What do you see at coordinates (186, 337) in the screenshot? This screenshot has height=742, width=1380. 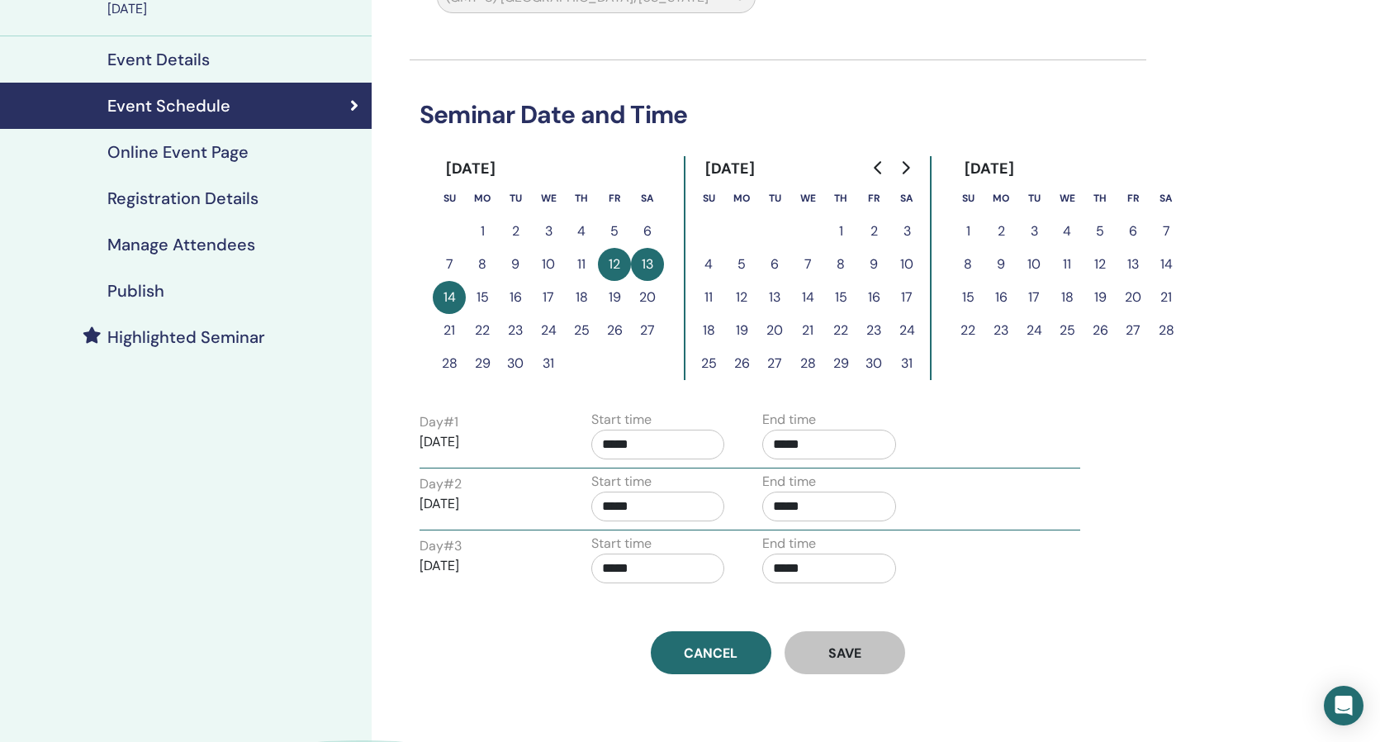 I see `h4: Highlighted Seminar` at bounding box center [186, 337].